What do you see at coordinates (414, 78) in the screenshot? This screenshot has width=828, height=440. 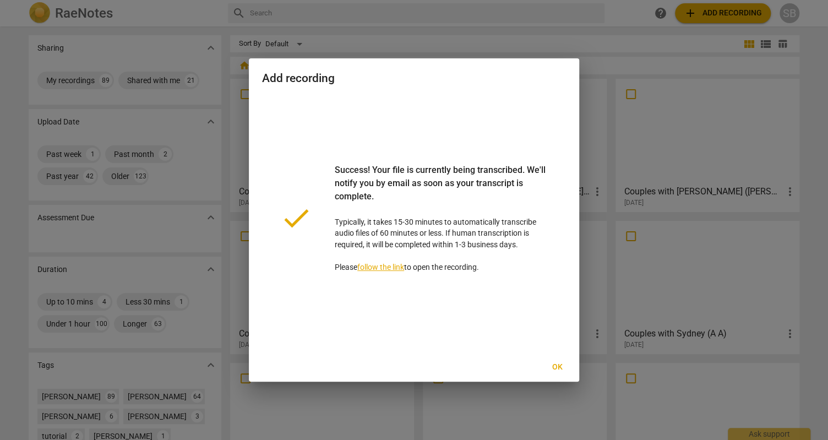 I see `h2: Add recording` at bounding box center [414, 78].